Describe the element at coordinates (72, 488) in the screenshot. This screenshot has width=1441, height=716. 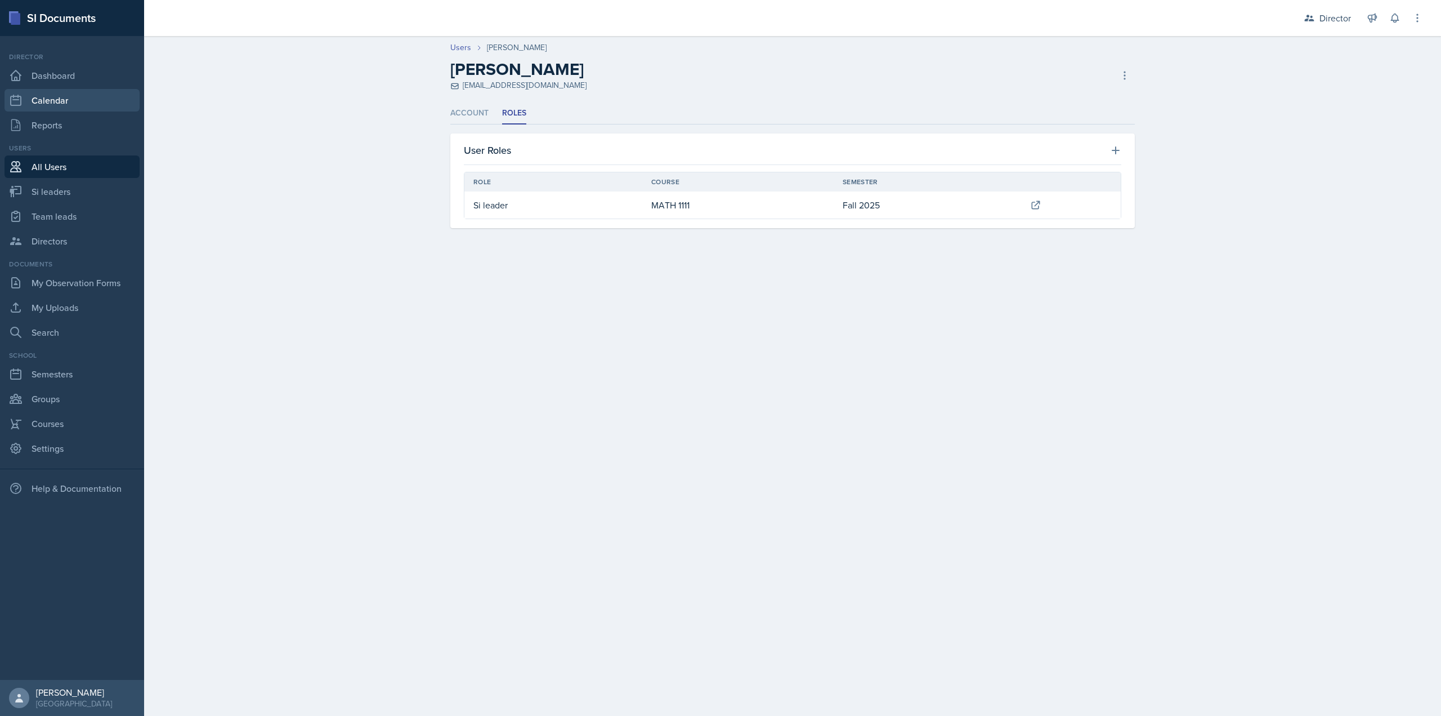
I see `div: Help & Documentation` at that location.